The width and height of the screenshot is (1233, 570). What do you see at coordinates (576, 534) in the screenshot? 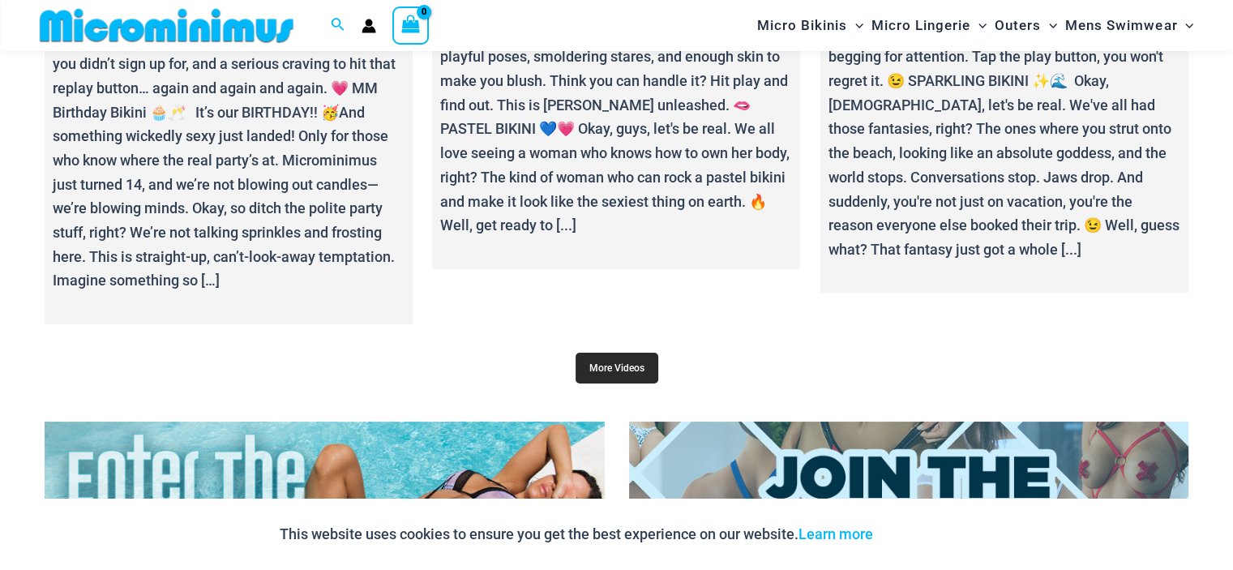
I see `p: This website uses cookies to ensure you get the best experience on our website.` at bounding box center [576, 534].